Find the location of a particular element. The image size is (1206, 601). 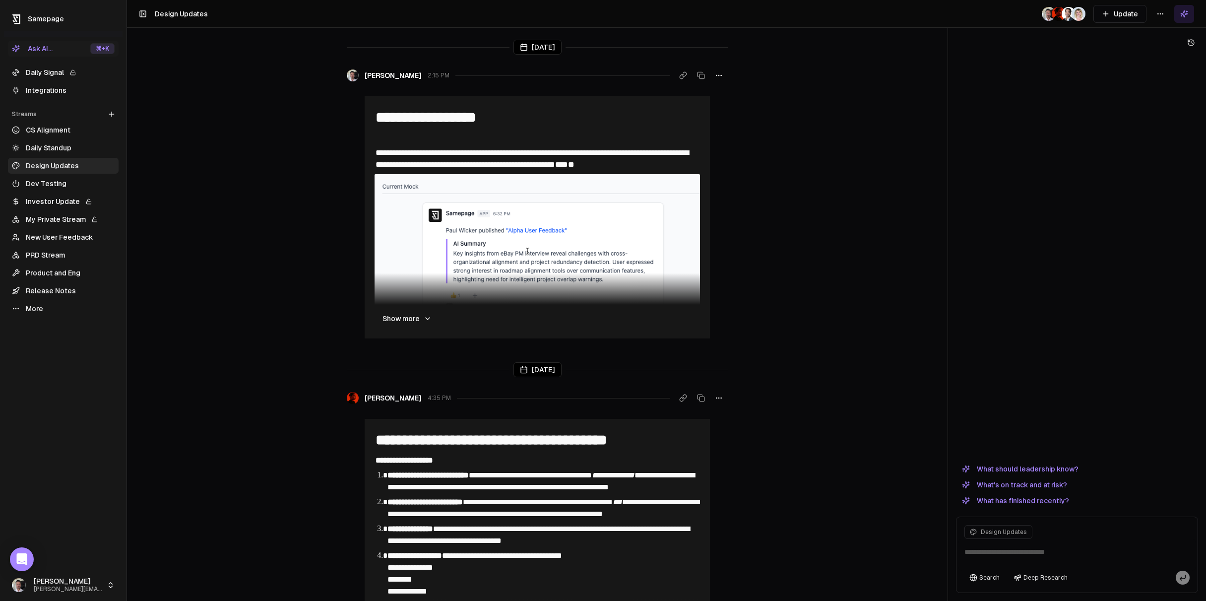

div: ⌘ +K is located at coordinates (102, 49).